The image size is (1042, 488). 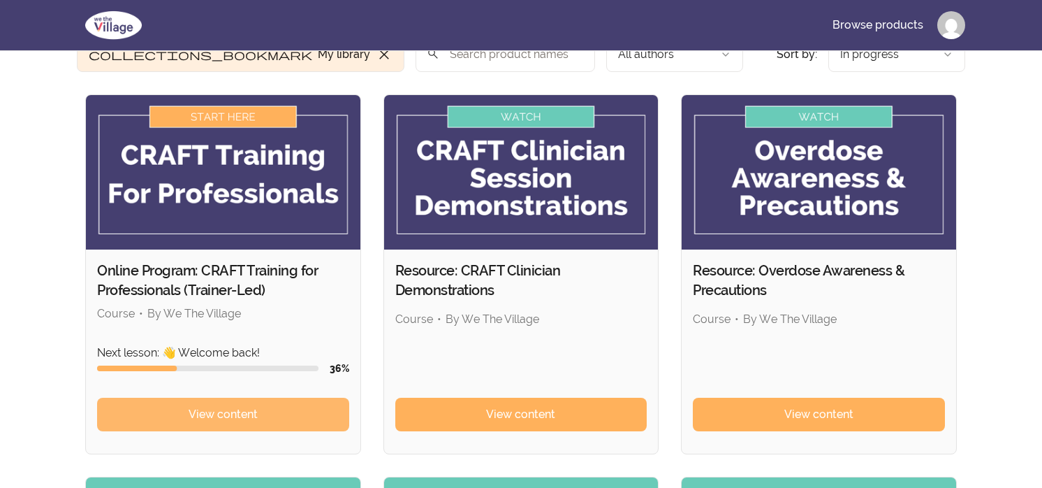 What do you see at coordinates (433, 54) in the screenshot?
I see `span: search` at bounding box center [433, 54].